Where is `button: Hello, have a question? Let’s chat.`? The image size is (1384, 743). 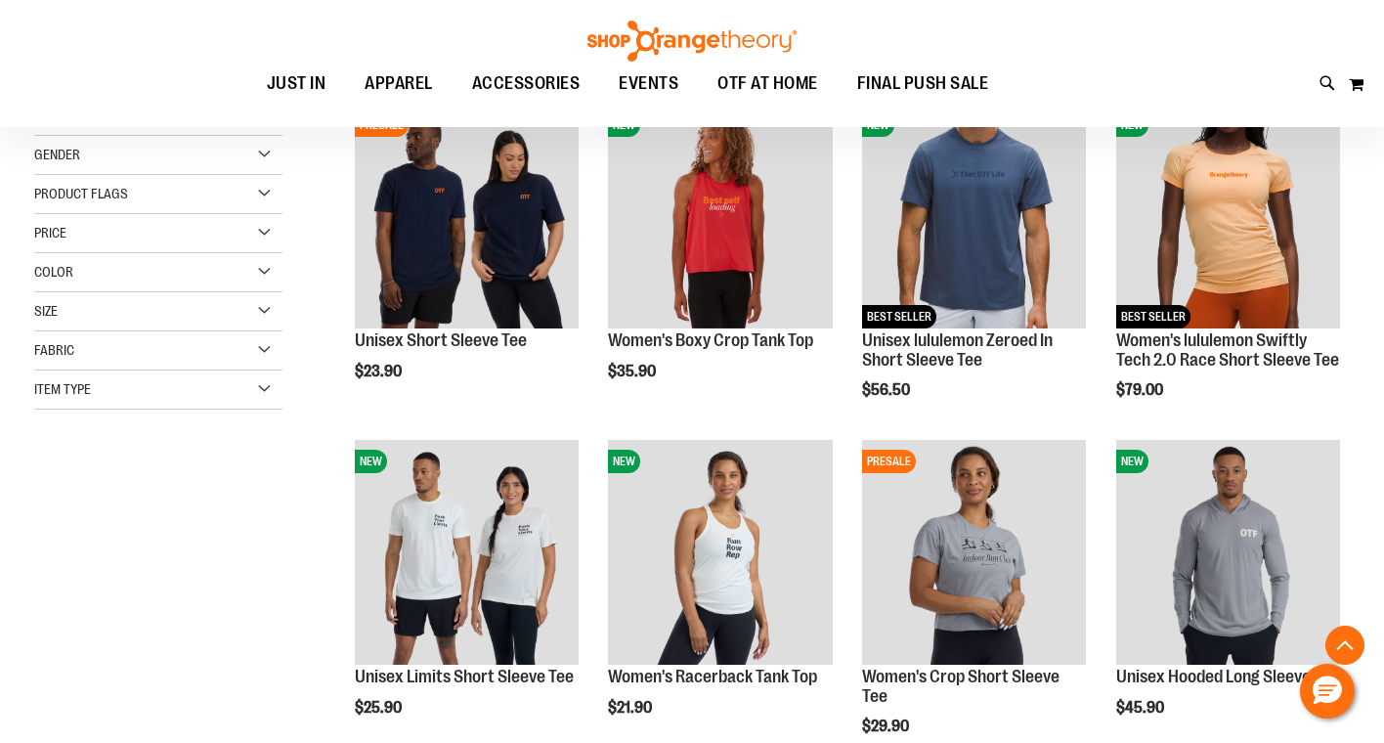 button: Hello, have a question? Let’s chat. is located at coordinates (1327, 691).